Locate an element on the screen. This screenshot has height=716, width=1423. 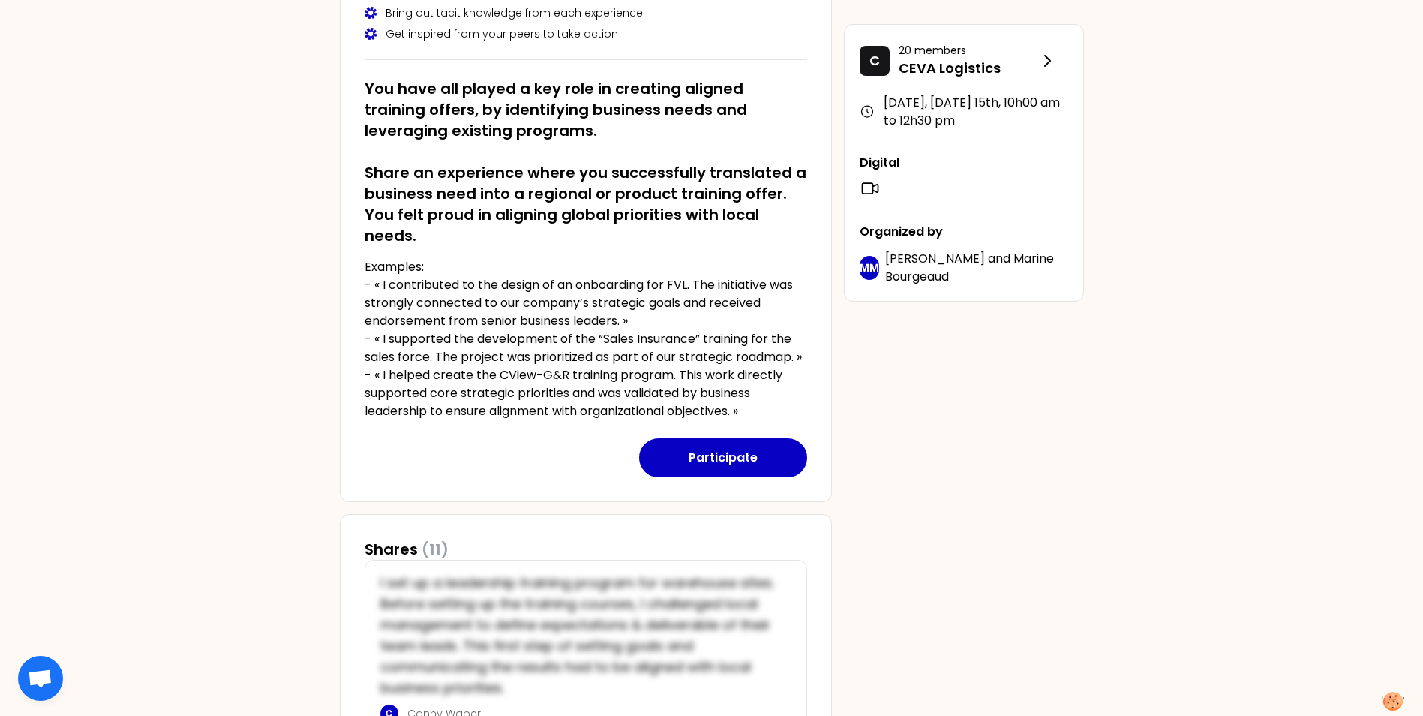
div: Bring out tacit knowledge from each experience is located at coordinates (586, 13).